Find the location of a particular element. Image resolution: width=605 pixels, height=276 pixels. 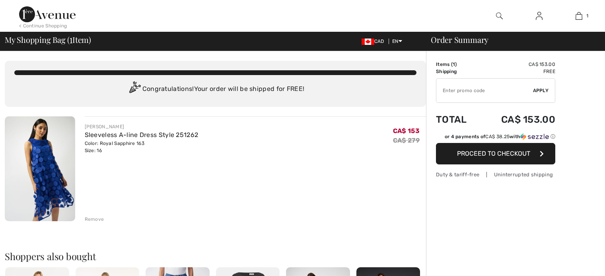

input: Promo code is located at coordinates (485, 91).